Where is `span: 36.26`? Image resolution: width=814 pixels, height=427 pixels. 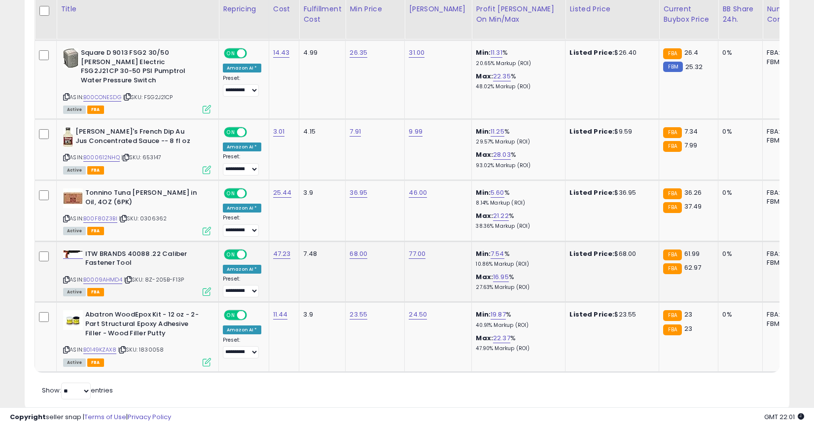 span: 36.26 is located at coordinates (693, 192).